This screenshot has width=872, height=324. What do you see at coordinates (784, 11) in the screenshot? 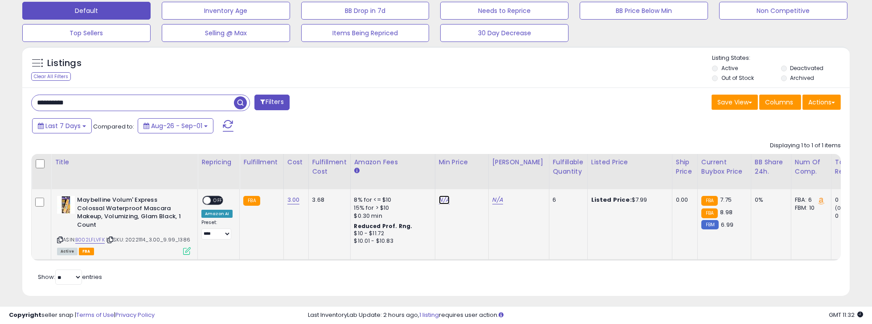
I see `button: Non Competitive` at bounding box center [784, 11].